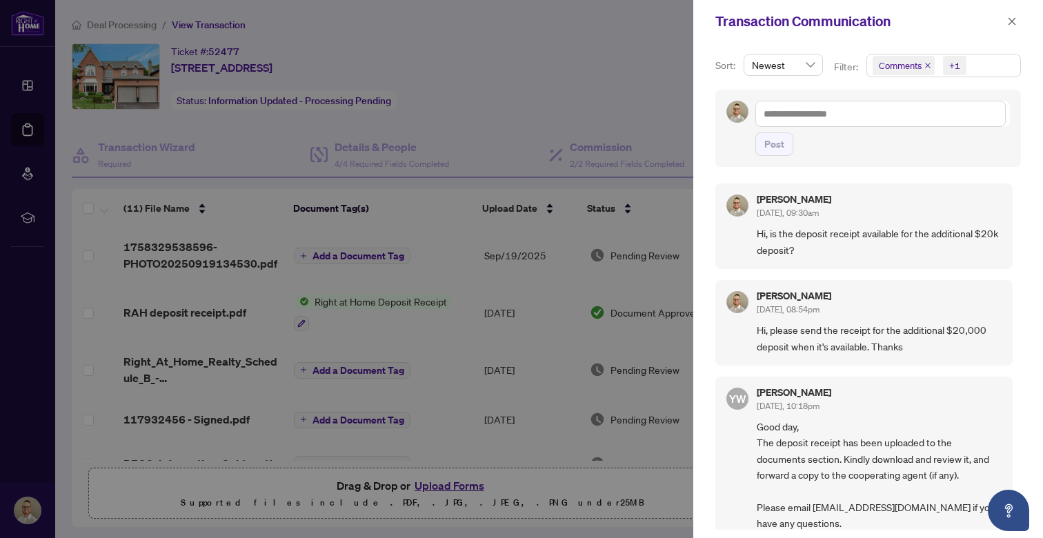 Image resolution: width=1043 pixels, height=538 pixels. Describe the element at coordinates (879, 338) in the screenshot. I see `span: Hi, please send the receipt for the additional $20,000 deposit when it's available. Thanks` at that location.